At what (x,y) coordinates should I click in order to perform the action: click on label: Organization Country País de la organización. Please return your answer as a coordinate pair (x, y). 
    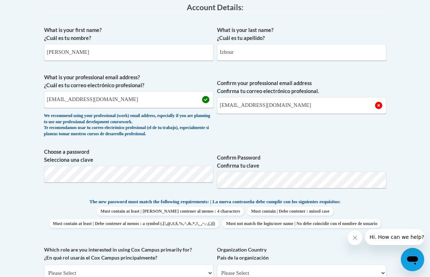
    Looking at the image, I should click on (301, 254).